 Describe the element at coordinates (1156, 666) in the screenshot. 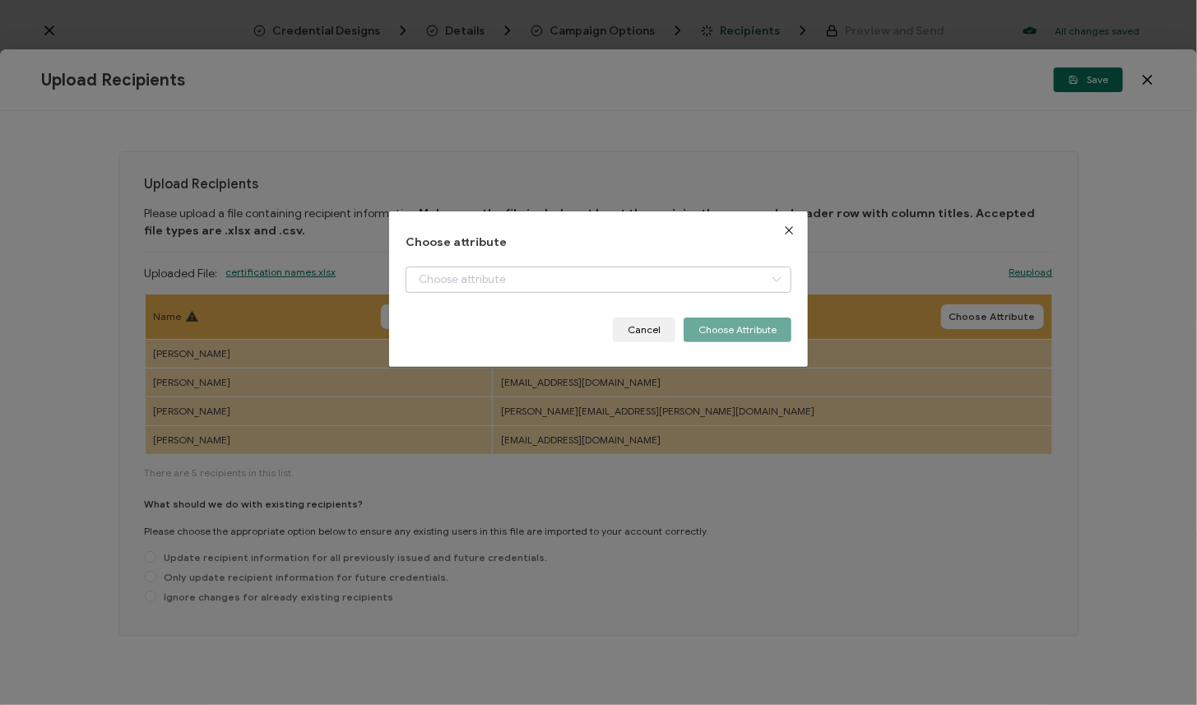

I see `div: Chat Widget` at that location.